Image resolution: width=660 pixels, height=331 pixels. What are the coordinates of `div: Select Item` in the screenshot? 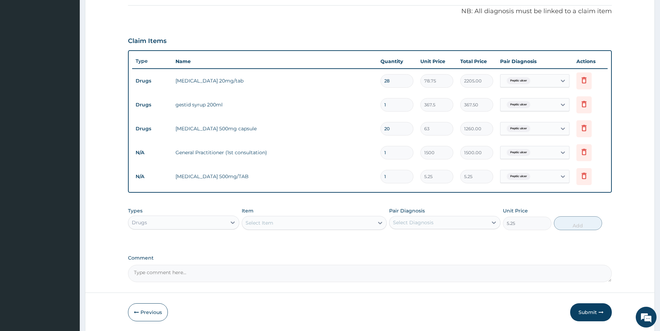 It's located at (259, 223).